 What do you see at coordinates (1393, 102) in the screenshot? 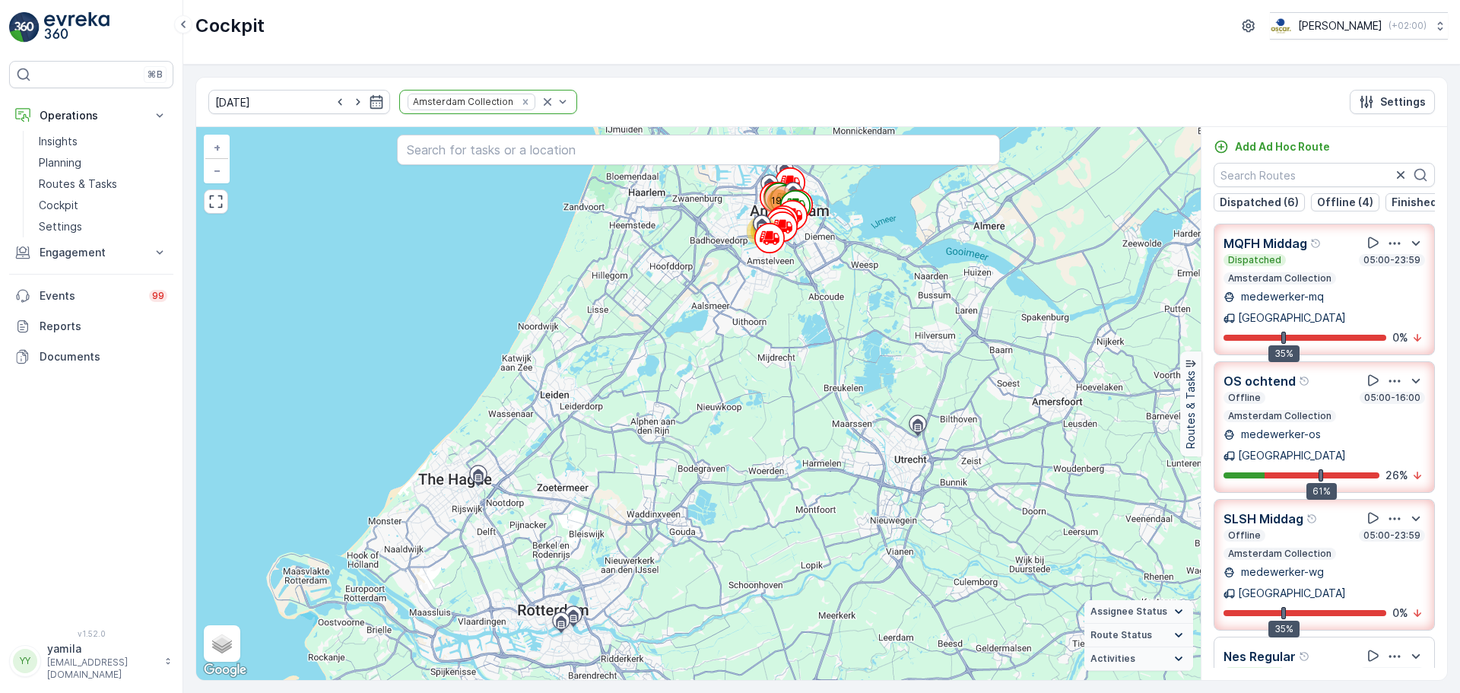
I see `button: Settings` at bounding box center [1393, 102].